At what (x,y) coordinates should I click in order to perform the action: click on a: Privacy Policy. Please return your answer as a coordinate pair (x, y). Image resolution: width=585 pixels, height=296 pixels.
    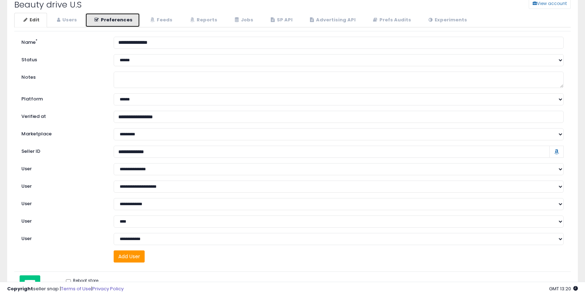
    Looking at the image, I should click on (108, 289).